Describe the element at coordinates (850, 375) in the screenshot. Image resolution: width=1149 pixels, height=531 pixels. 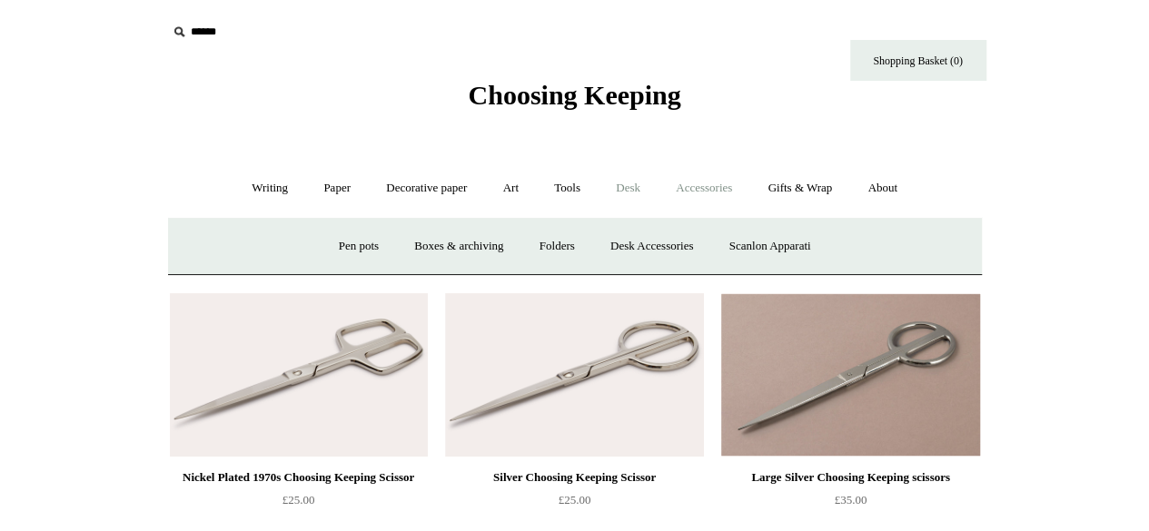
I see `img: Large Silver Choosing Keeping scissors` at that location.